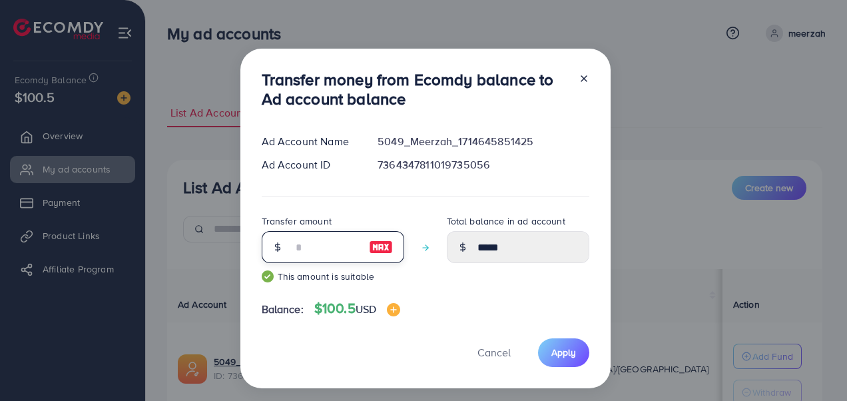 The height and width of the screenshot is (401, 847). What do you see at coordinates (494, 352) in the screenshot?
I see `span: Cancel` at bounding box center [494, 352].